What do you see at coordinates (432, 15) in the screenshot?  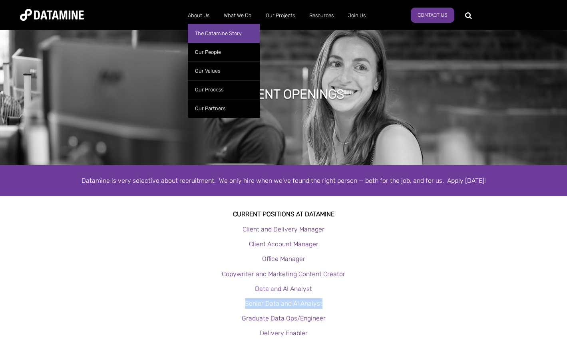 I see `a: Contact Us` at bounding box center [432, 15].